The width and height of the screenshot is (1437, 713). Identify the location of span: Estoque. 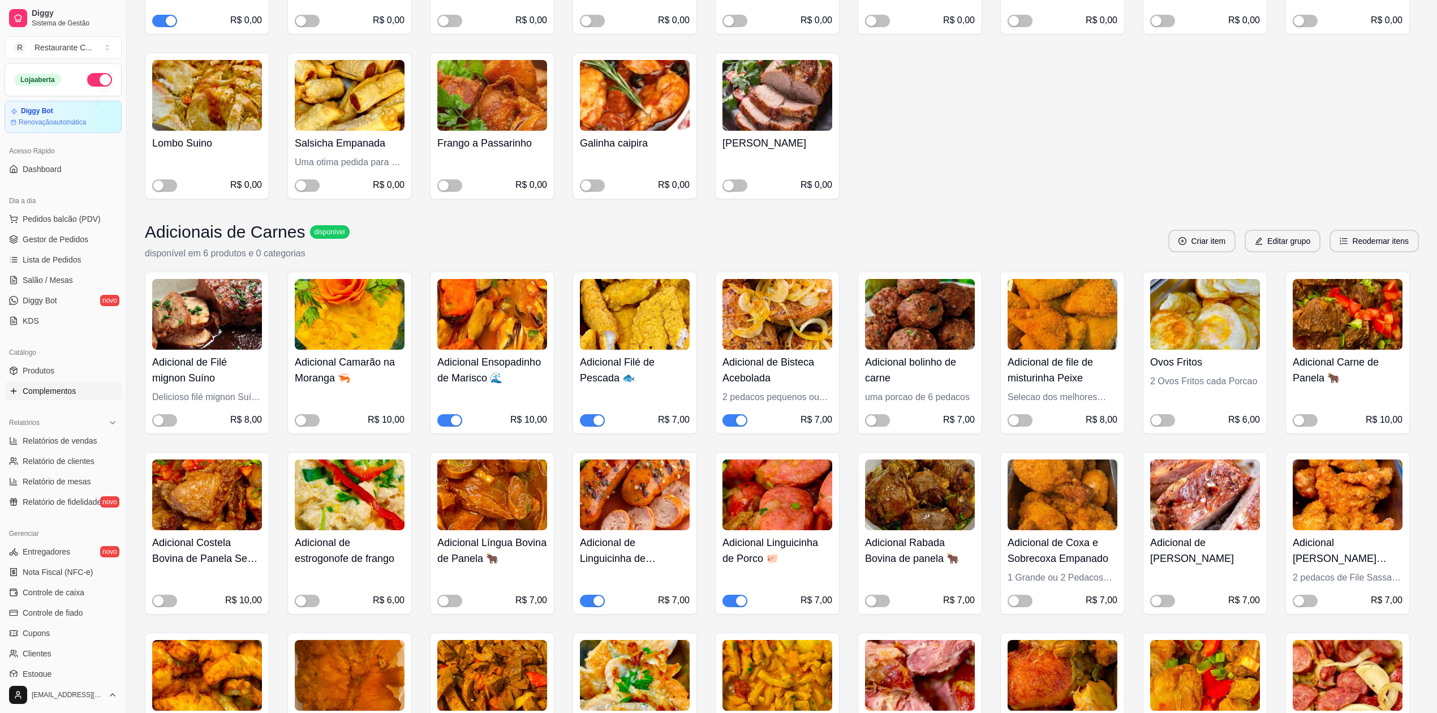
(37, 674).